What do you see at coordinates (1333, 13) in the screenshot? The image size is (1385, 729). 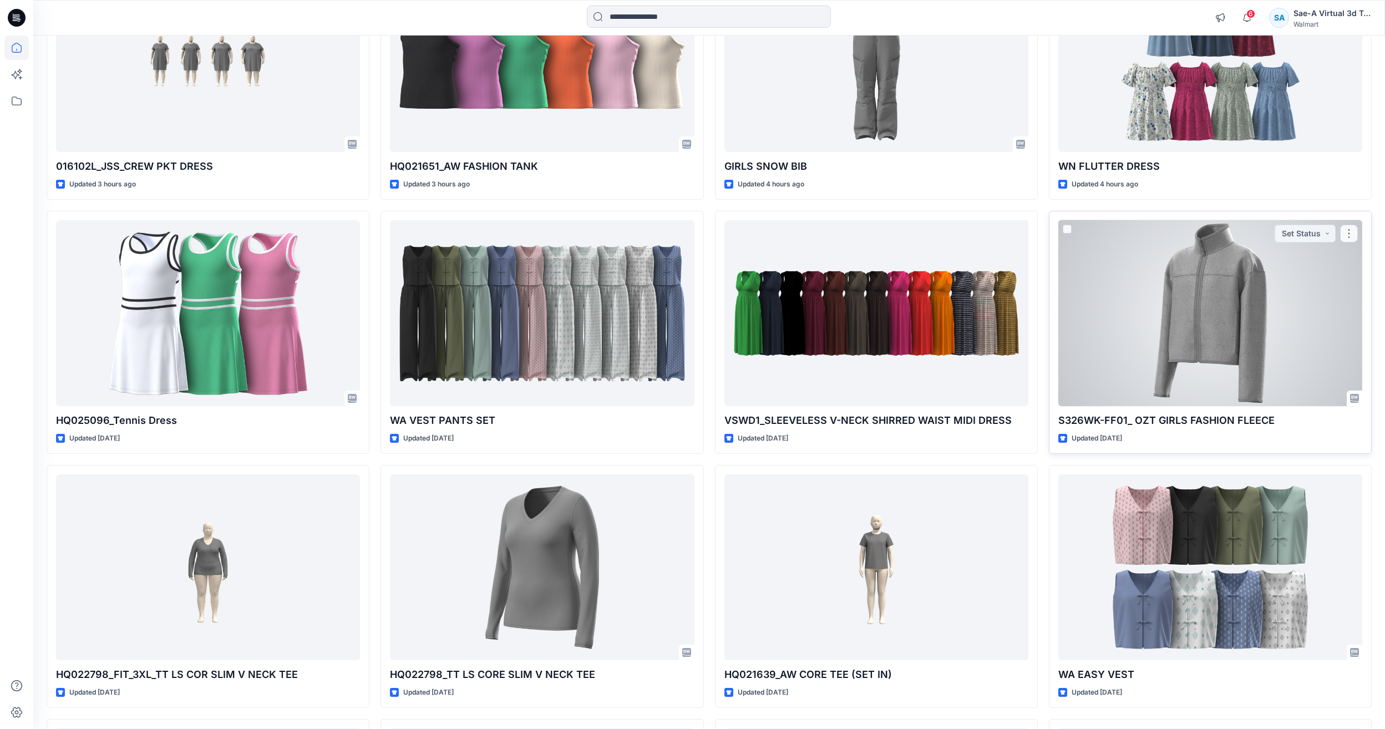 I see `div: Sae-A Virtual 3d Team` at bounding box center [1333, 13].